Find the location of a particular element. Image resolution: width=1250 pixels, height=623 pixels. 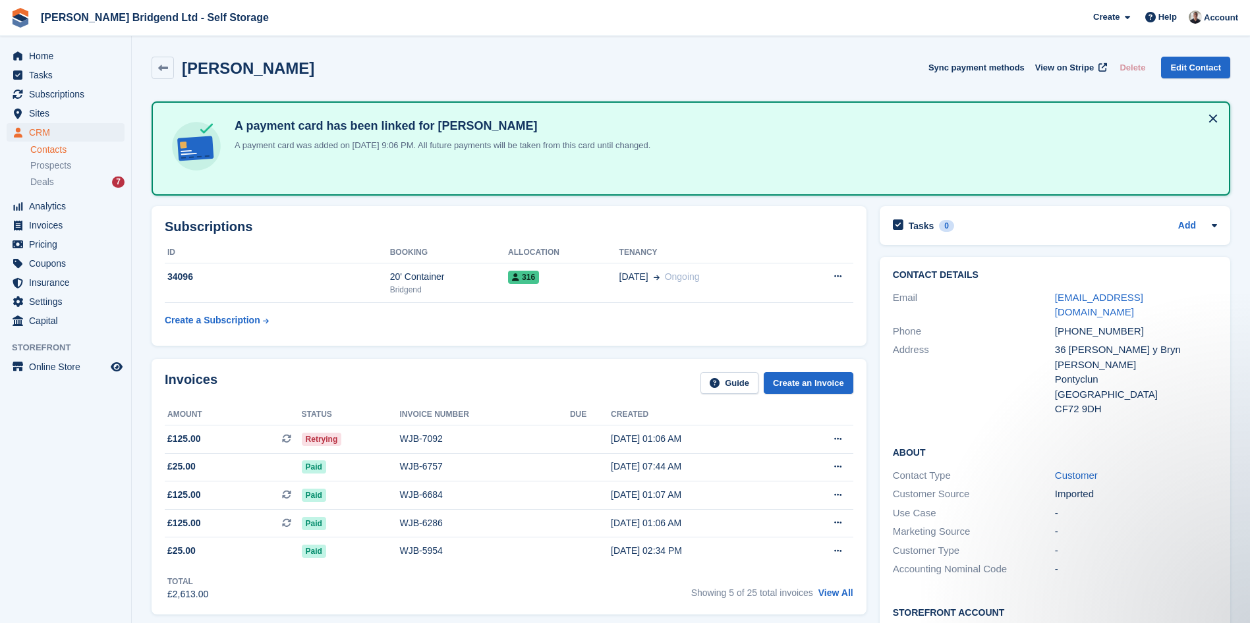

a: Contacts is located at coordinates (77, 150).